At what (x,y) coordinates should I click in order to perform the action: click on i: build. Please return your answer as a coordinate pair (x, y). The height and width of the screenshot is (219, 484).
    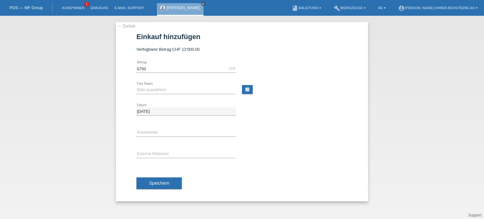
    Looking at the image, I should click on (337, 8).